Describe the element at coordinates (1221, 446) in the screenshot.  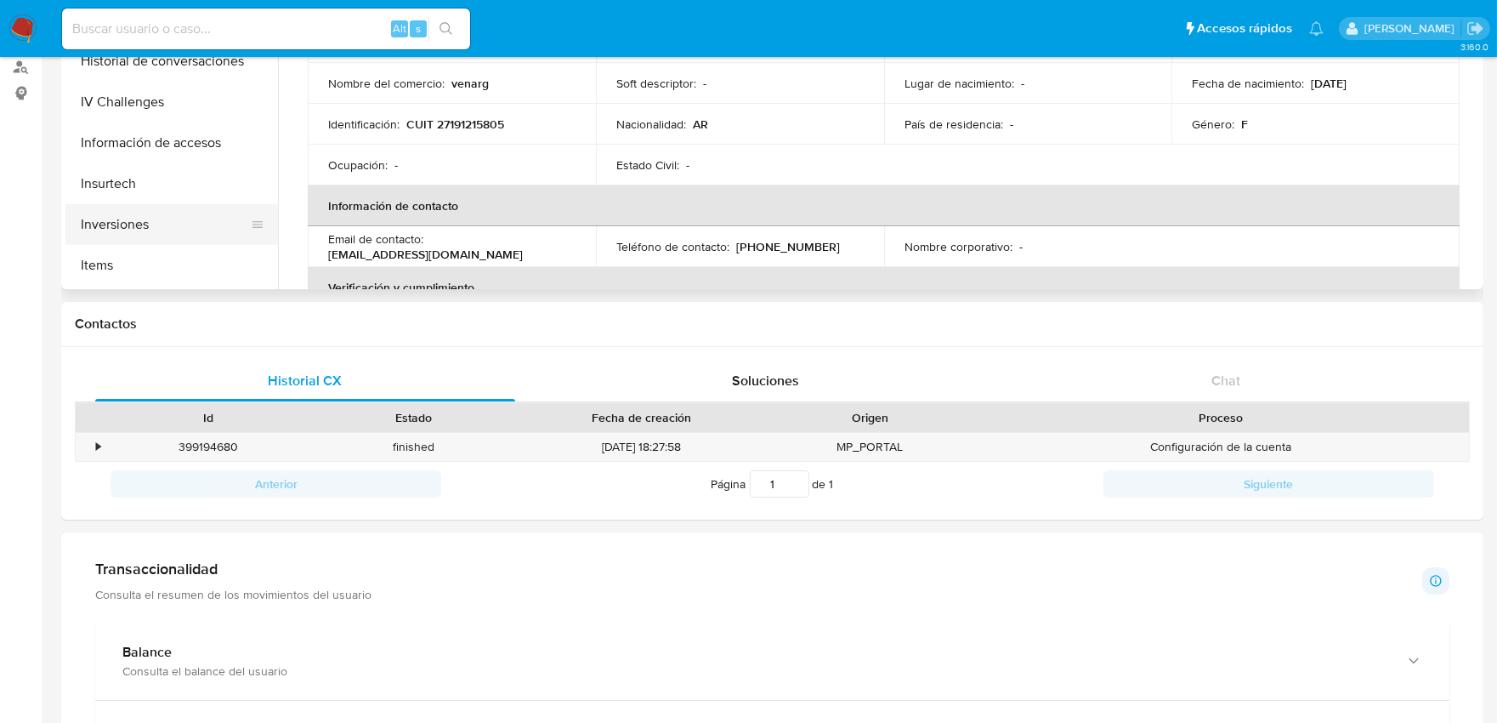
I see `div: Configuración de la cuenta` at that location.